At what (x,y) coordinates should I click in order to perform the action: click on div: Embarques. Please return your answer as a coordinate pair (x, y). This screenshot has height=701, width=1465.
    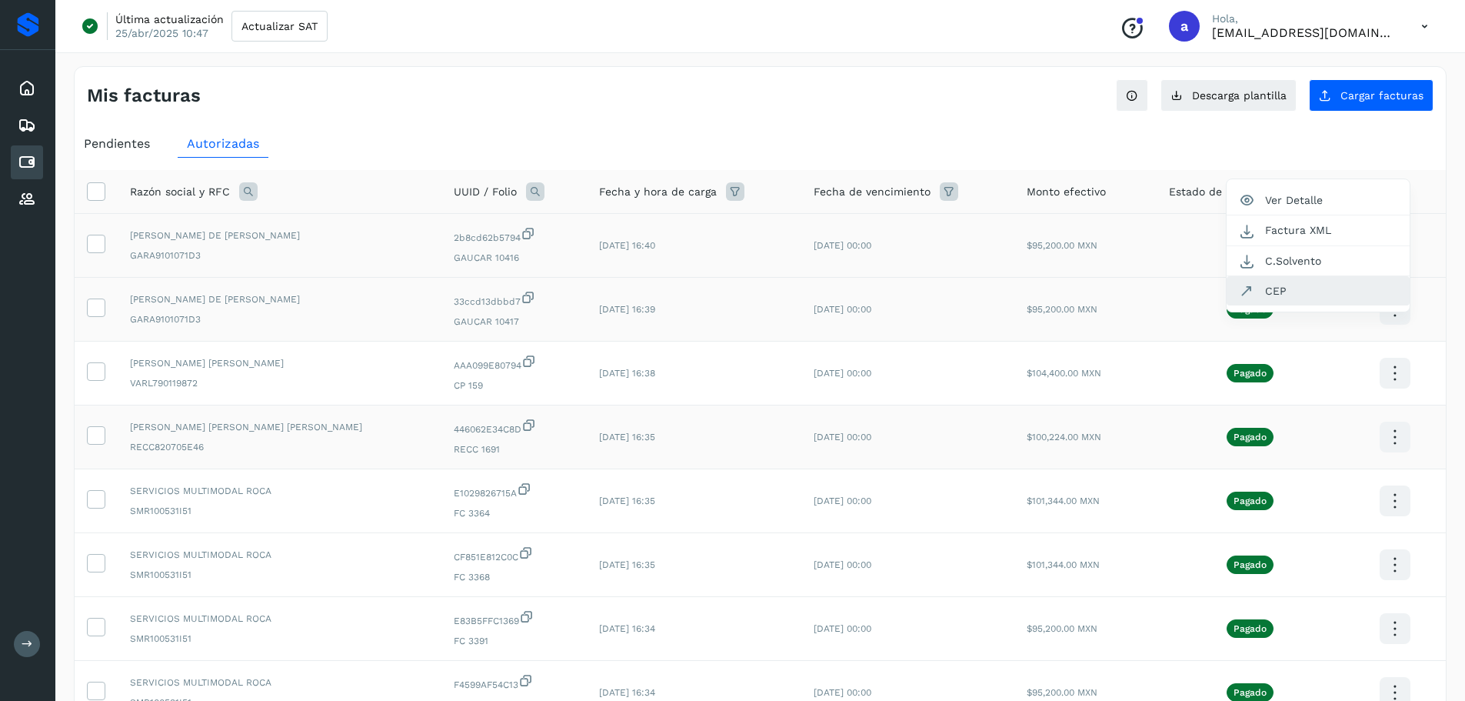
    Looking at the image, I should click on (27, 125).